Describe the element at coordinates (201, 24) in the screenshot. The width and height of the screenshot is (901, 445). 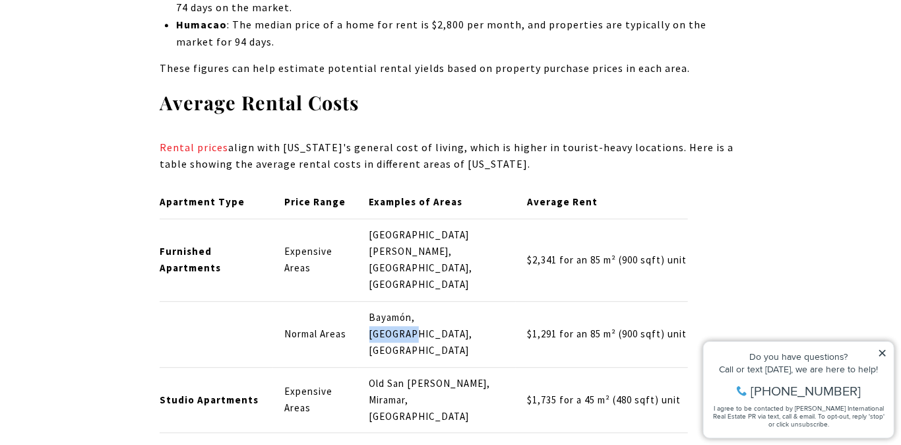
I see `strong: Humacao` at that location.